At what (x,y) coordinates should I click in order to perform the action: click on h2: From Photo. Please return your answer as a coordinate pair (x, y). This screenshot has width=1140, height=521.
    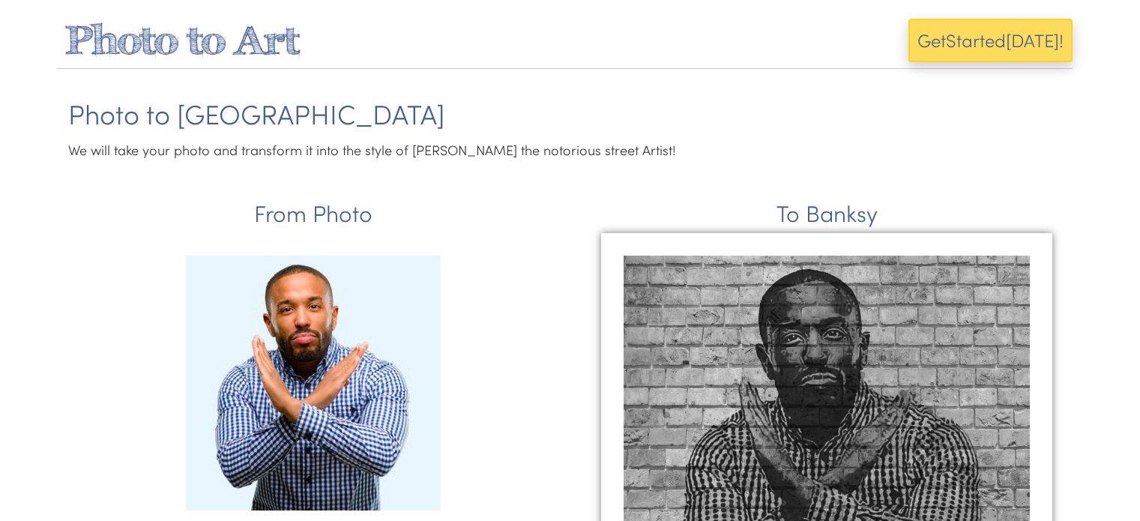
    Looking at the image, I should click on (313, 213).